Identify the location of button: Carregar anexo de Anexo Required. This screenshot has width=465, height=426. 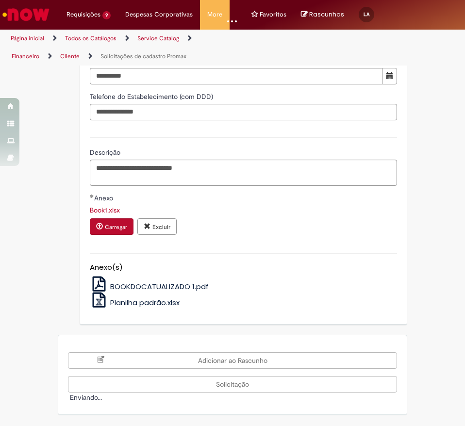
(112, 227).